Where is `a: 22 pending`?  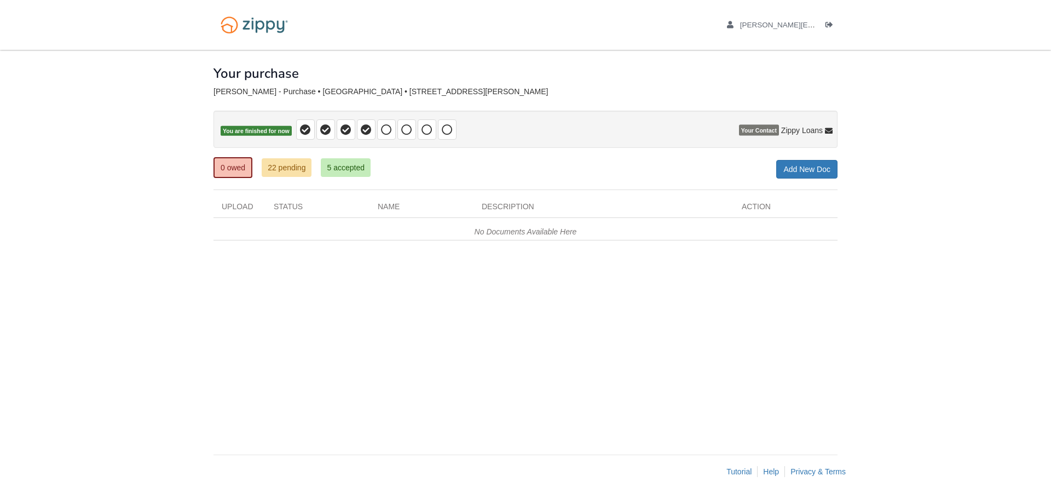 a: 22 pending is located at coordinates (286, 168).